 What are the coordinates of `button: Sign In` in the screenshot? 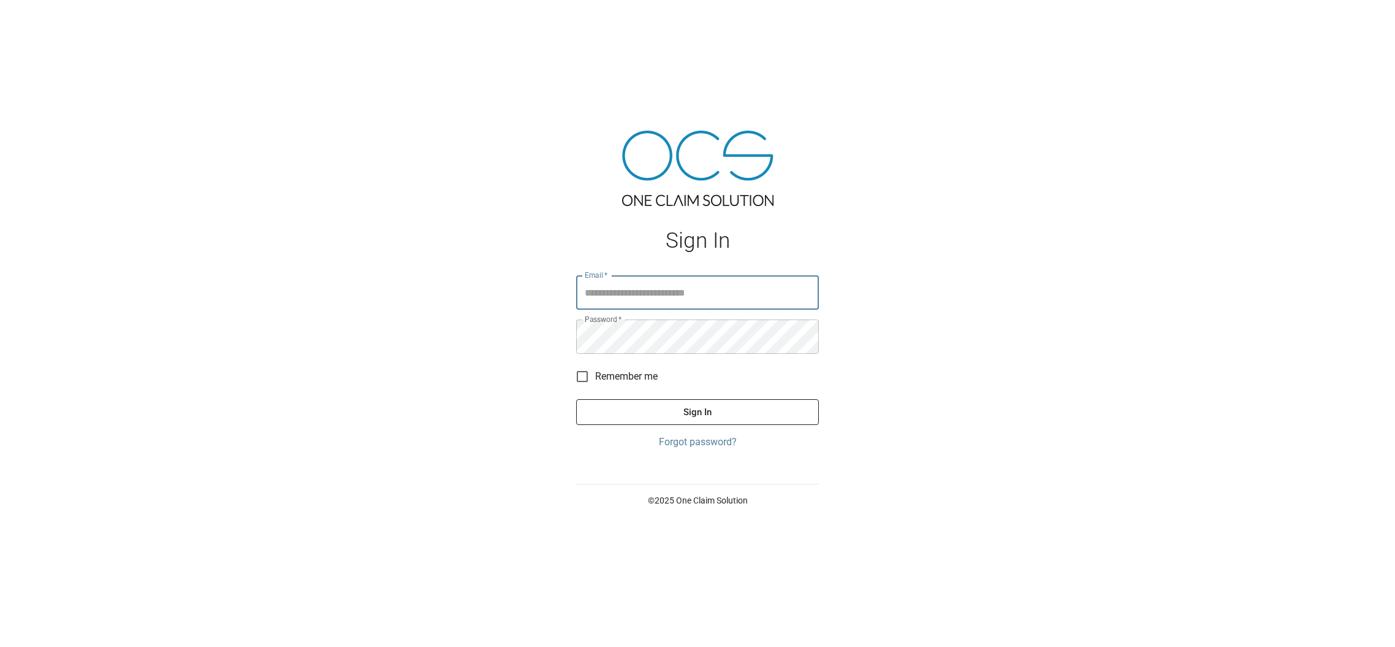 It's located at (698, 412).